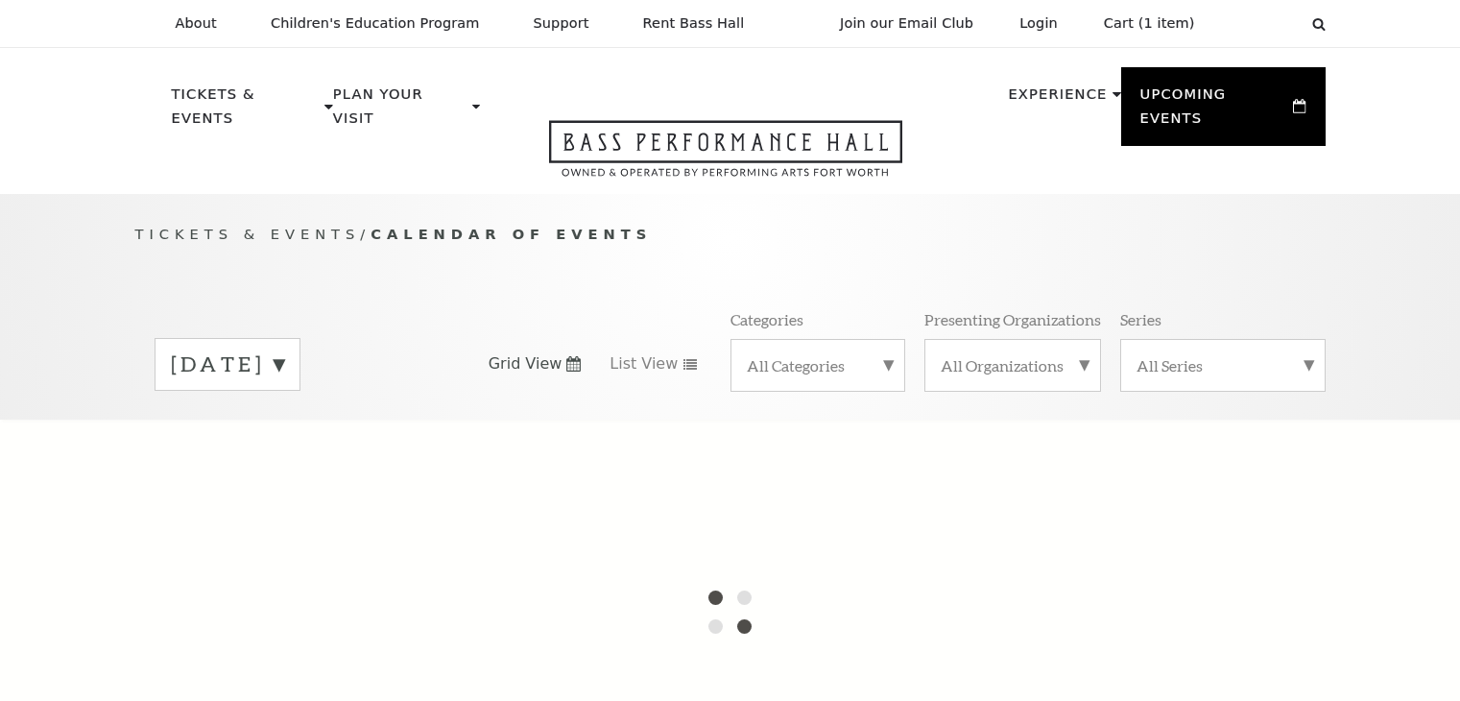 The width and height of the screenshot is (1460, 701). Describe the element at coordinates (525, 364) in the screenshot. I see `span: Grid View` at that location.